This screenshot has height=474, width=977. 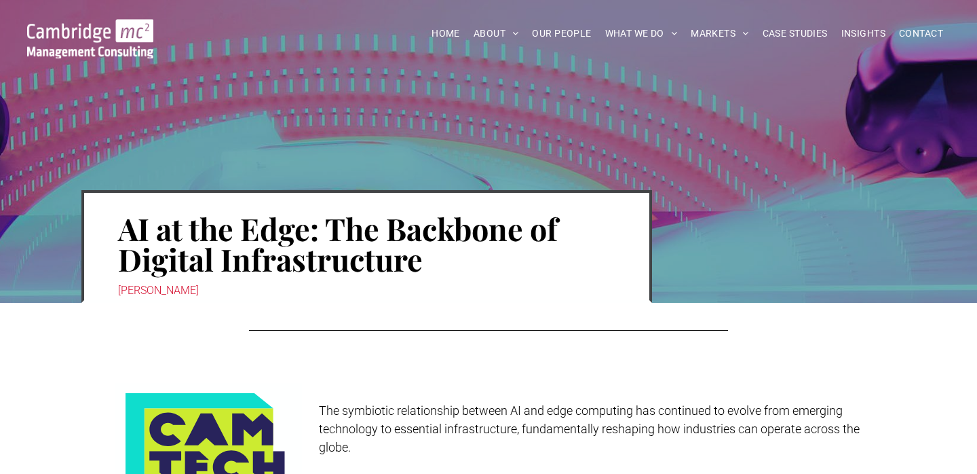 I want to click on span: The symbiotic relationship between AI and edge computing has continued to evolve from emerging te..., so click(x=589, y=428).